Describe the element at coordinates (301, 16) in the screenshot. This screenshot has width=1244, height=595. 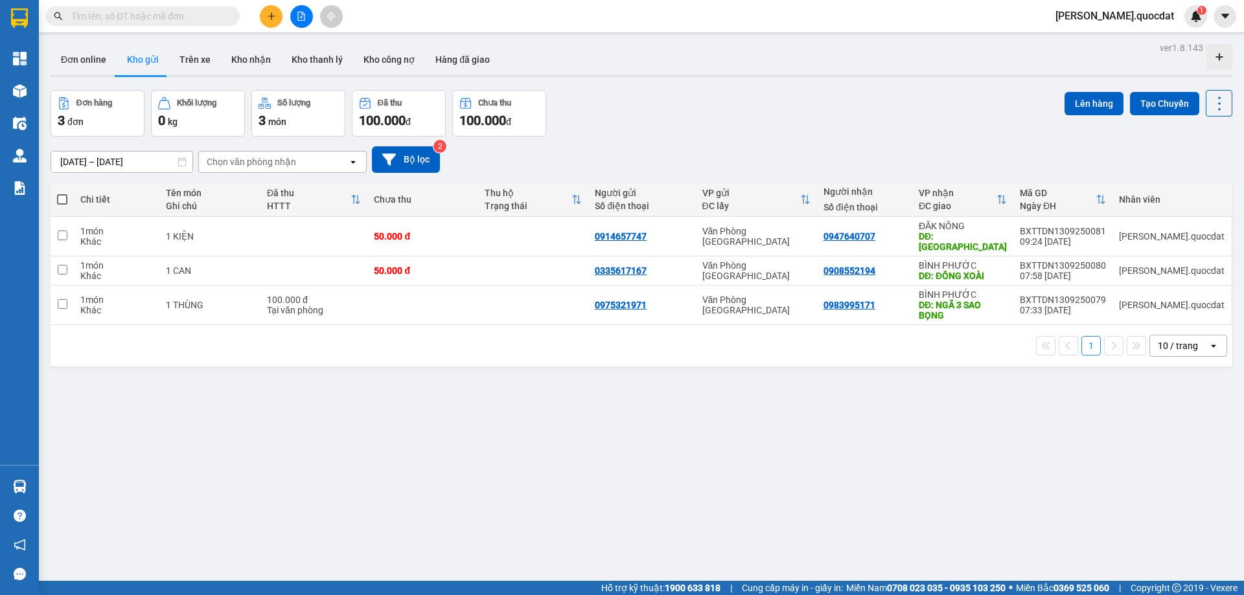
I see `button: file-add` at that location.